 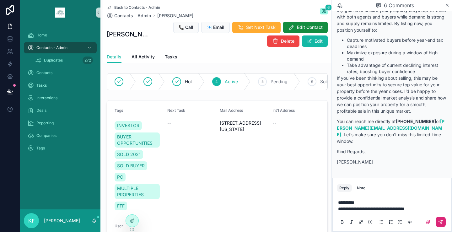 What do you see at coordinates (288, 41) in the screenshot?
I see `span: Delete` at bounding box center [288, 41].